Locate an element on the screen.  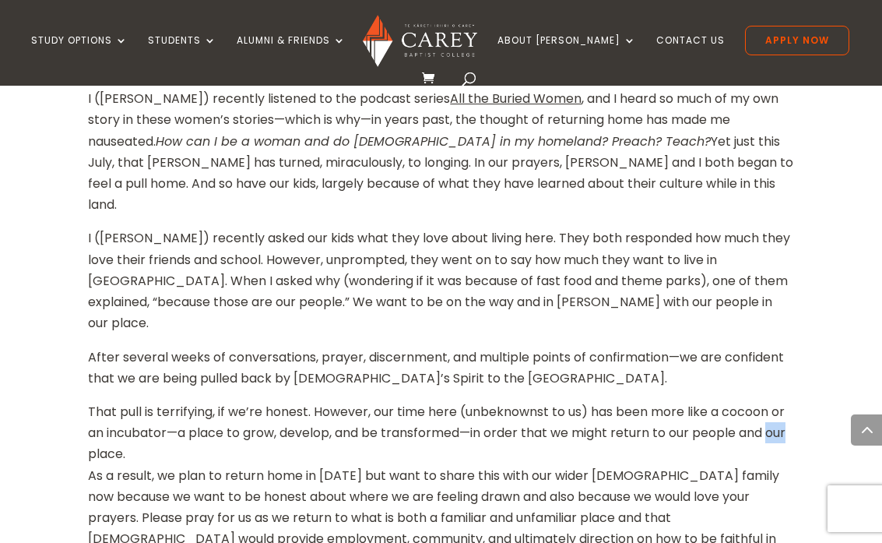
a: Alumni & Friends is located at coordinates (291, 53).